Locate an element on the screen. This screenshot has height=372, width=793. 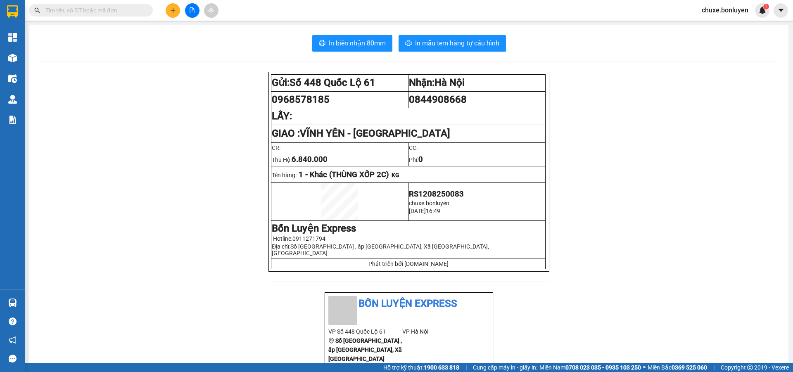
img: icon-new-feature is located at coordinates (763, 10).